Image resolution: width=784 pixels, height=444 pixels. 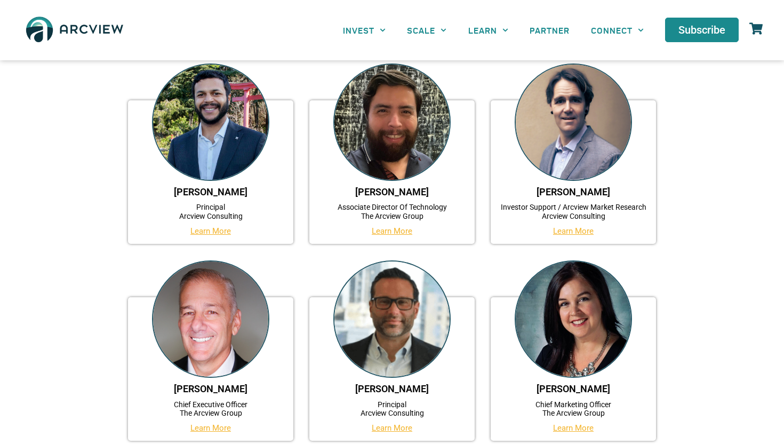 I want to click on a: LEARN, so click(x=488, y=30).